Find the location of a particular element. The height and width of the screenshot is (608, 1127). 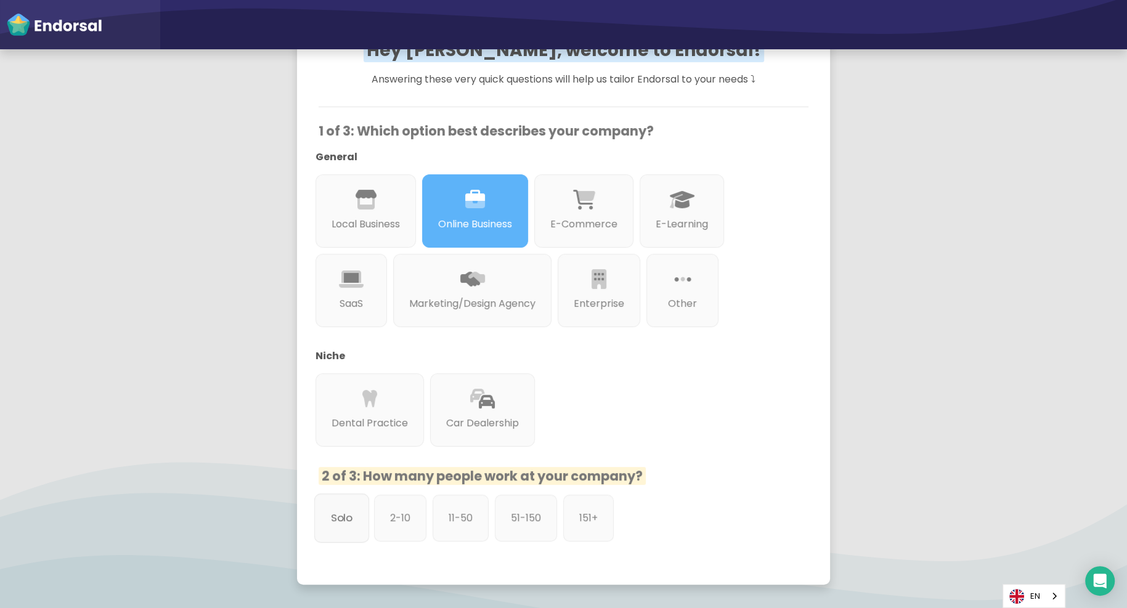

div: Language is located at coordinates (1034, 596).